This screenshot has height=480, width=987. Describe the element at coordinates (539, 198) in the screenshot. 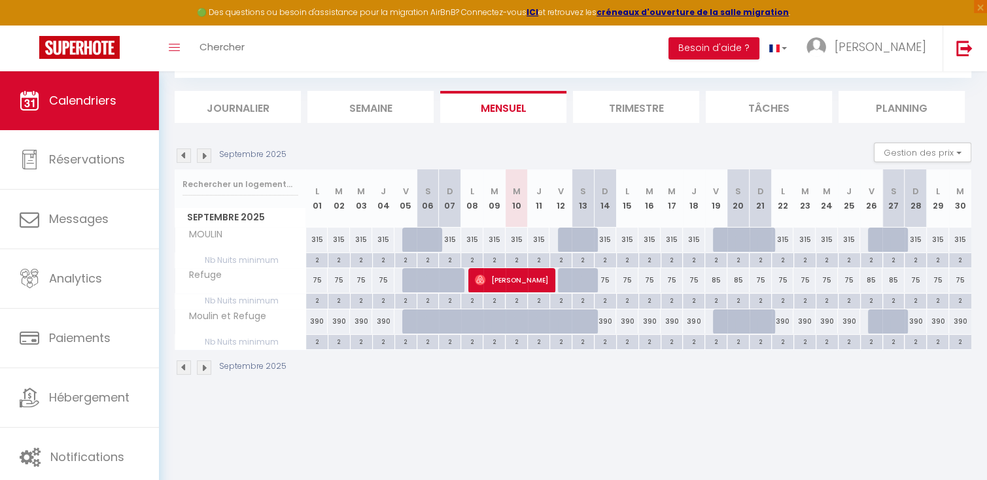

I see `th: 11` at that location.